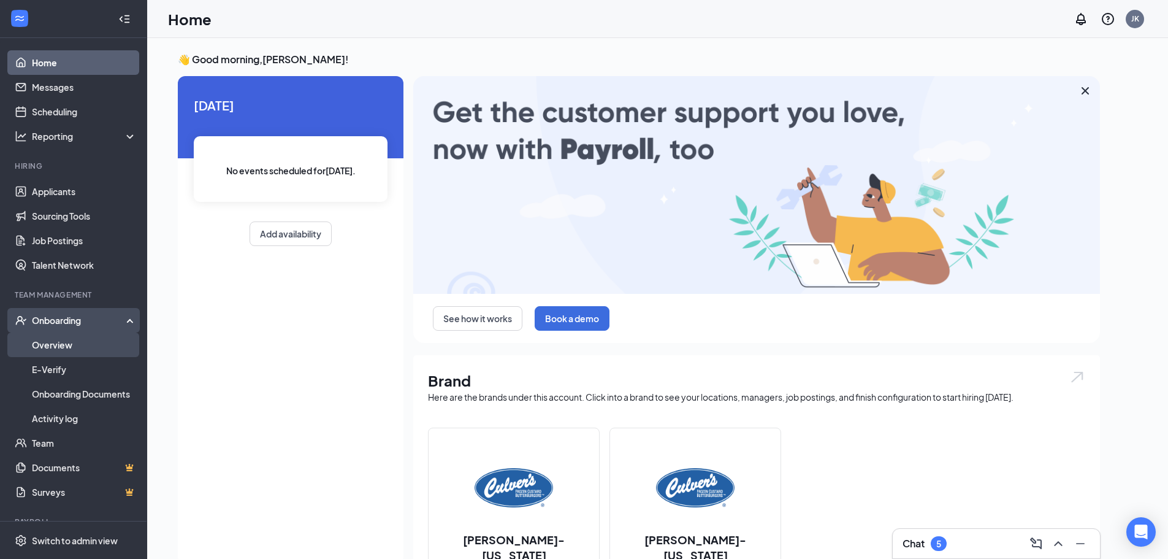  I want to click on svg: ChevronUp, so click(1058, 543).